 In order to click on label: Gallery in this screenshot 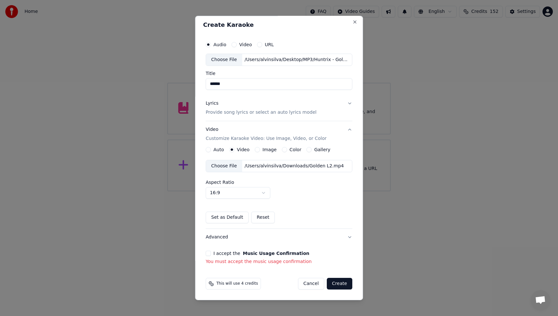, I will do `click(322, 149)`.